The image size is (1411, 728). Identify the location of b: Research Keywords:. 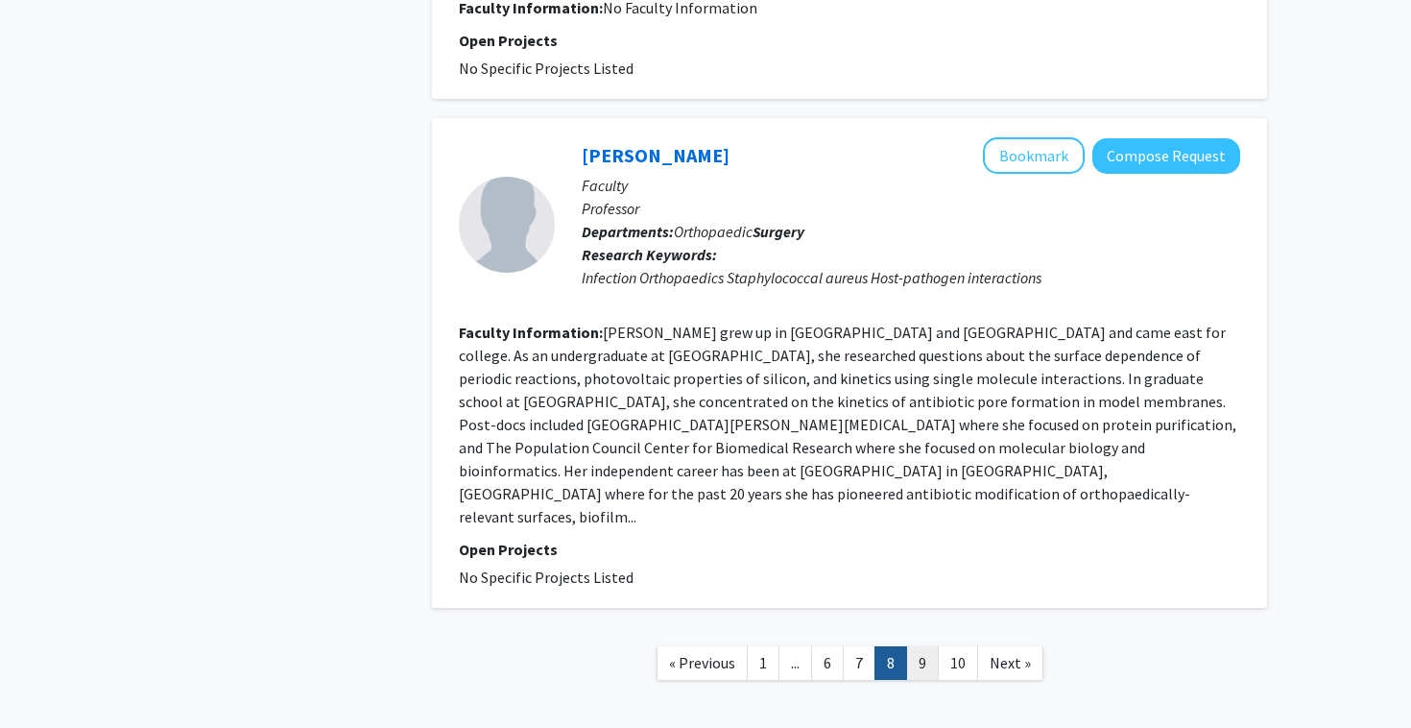
(649, 254).